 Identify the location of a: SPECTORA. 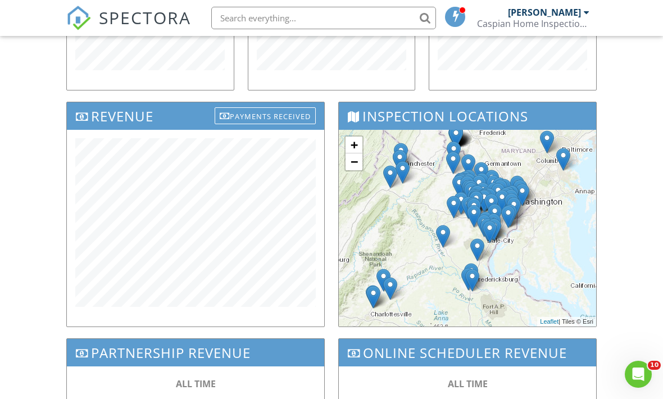
(129, 27).